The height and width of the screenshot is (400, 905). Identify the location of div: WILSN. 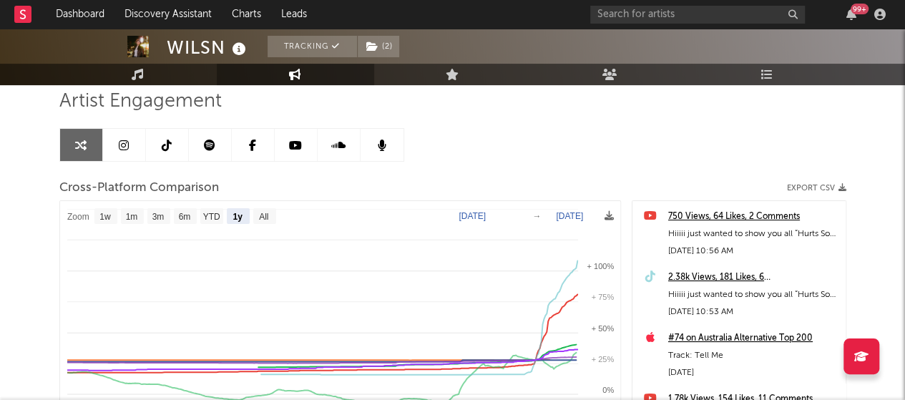
(208, 47).